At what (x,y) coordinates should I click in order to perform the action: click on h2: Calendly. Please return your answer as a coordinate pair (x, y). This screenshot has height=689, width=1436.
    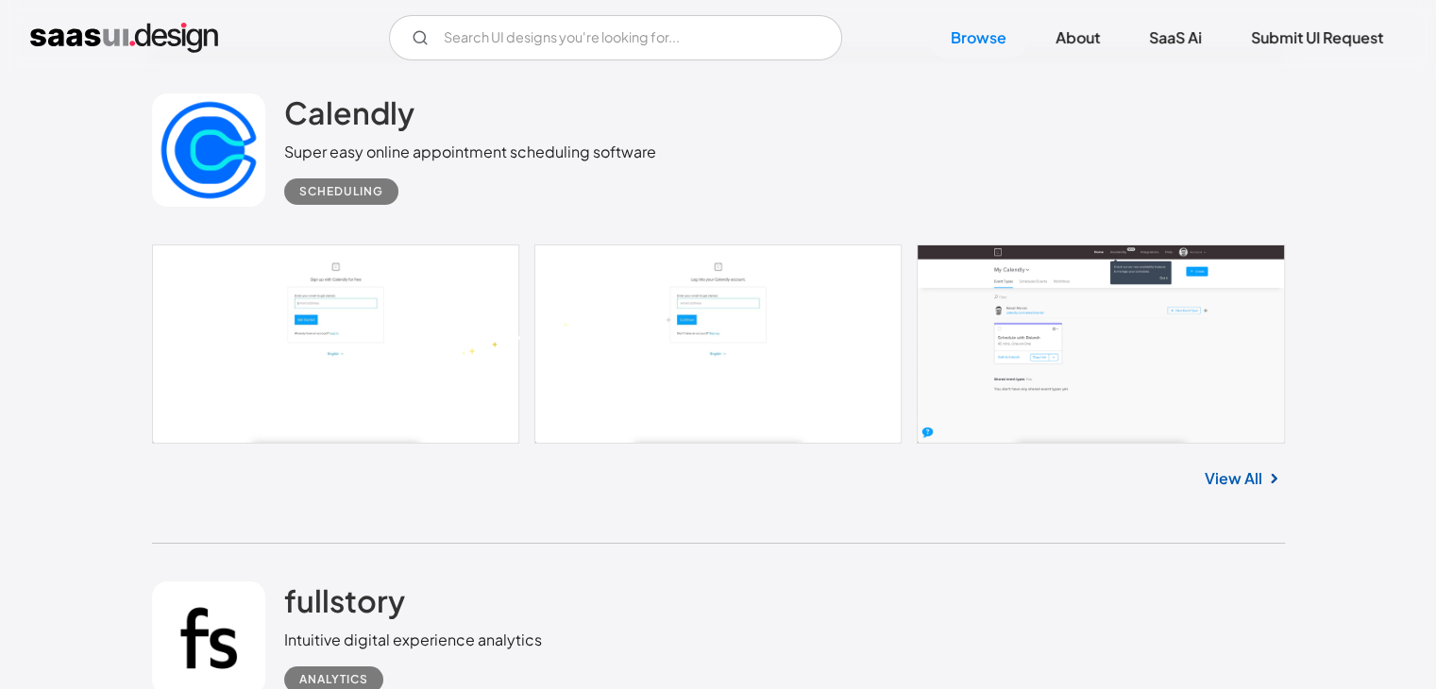
    Looking at the image, I should click on (349, 112).